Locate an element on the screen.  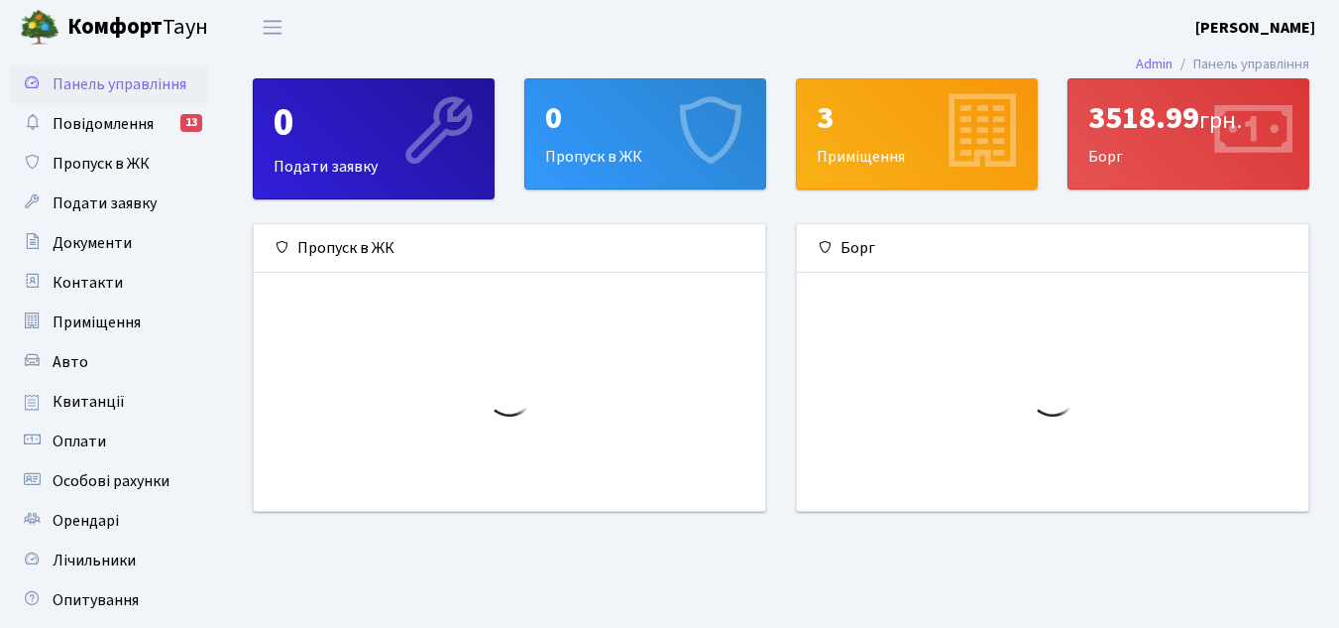
a: Лічильники is located at coordinates (109, 560).